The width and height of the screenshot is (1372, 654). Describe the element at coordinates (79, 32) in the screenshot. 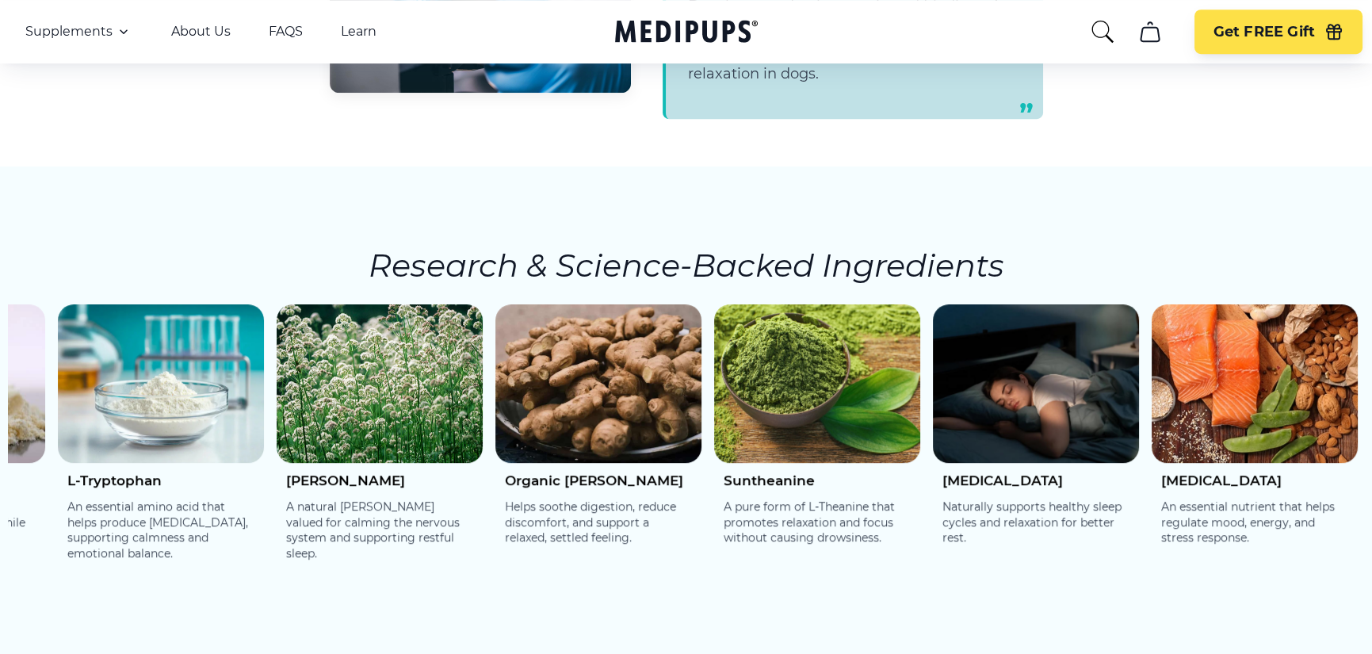

I see `button: Supplements` at that location.